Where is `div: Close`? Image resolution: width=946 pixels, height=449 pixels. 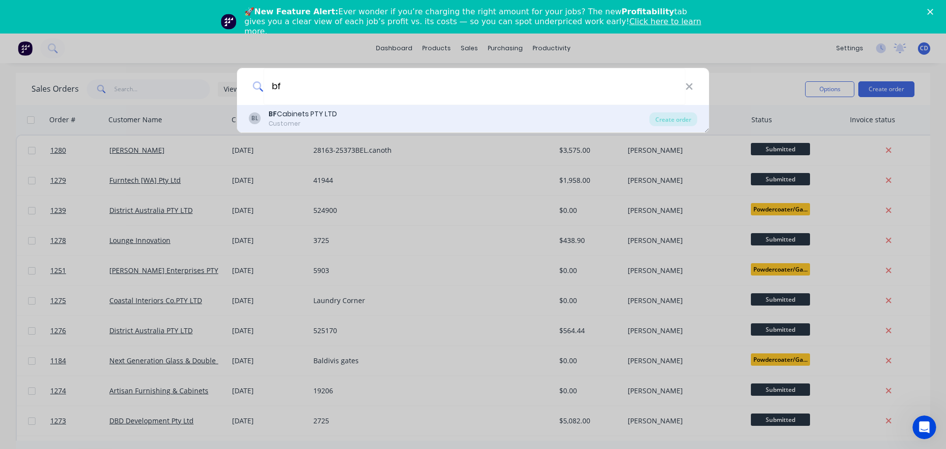
div: Close is located at coordinates (932, 12).